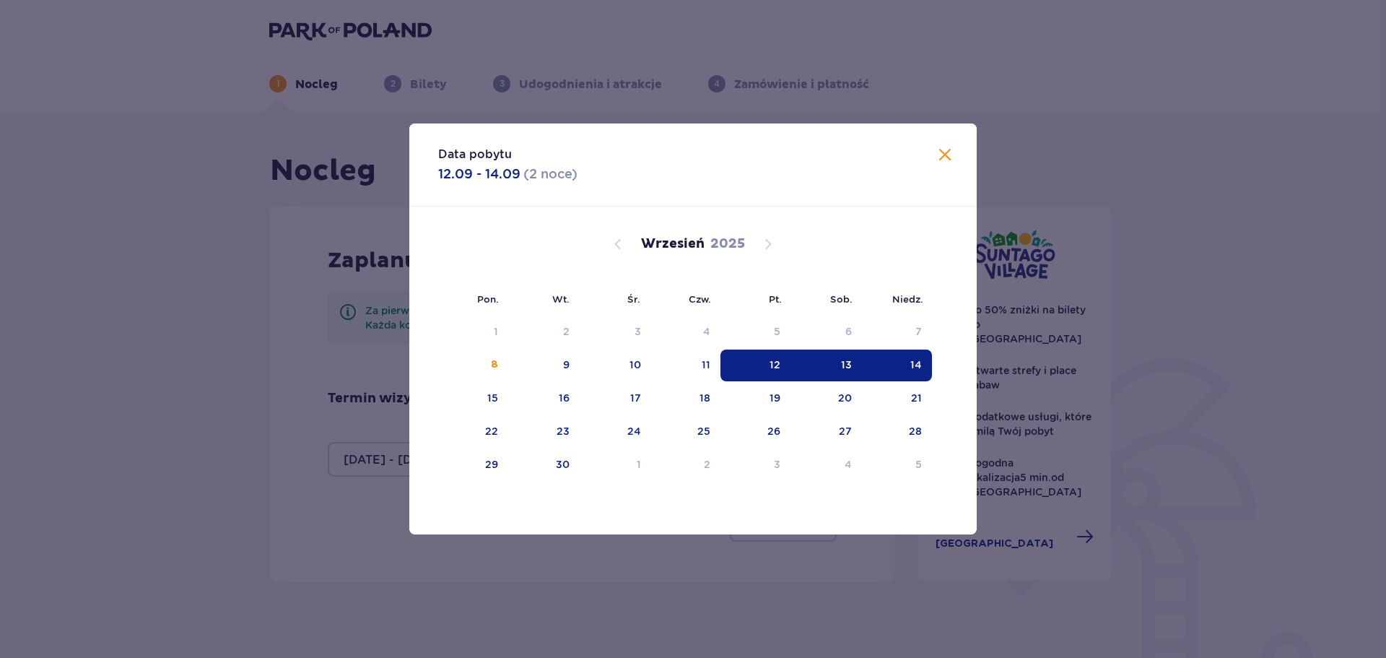 The height and width of the screenshot is (658, 1386). Describe the element at coordinates (473, 365) in the screenshot. I see `td: Choose poniedziałek, 8 września 2025 as your check-in date. It’s available.` at that location.